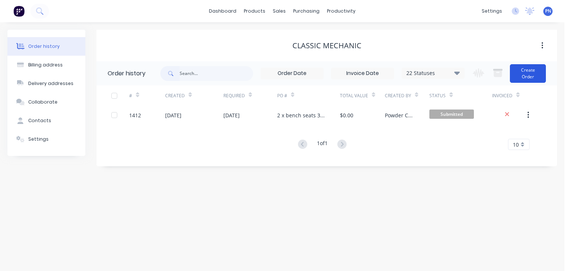 The height and width of the screenshot is (271, 570). What do you see at coordinates (51, 83) in the screenshot?
I see `div: Delivery addresses` at bounding box center [51, 83].